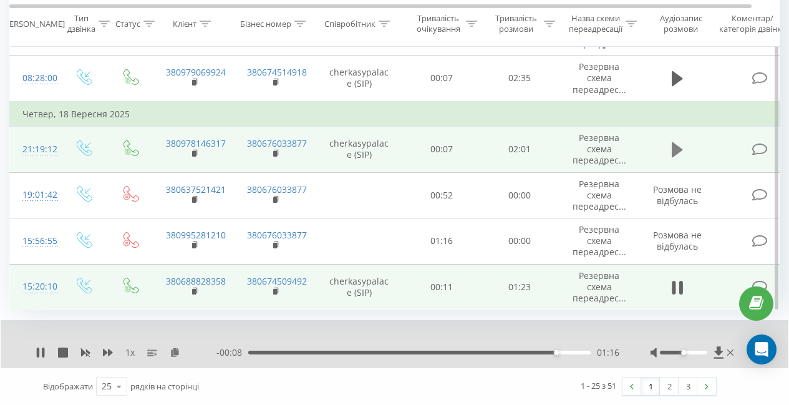 Image resolution: width=789 pixels, height=405 pixels. I want to click on td: 02:01, so click(520, 149).